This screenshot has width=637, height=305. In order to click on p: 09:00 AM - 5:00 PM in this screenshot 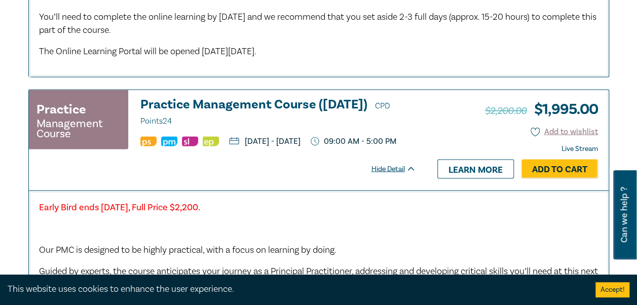, I will do `click(353, 141)`.